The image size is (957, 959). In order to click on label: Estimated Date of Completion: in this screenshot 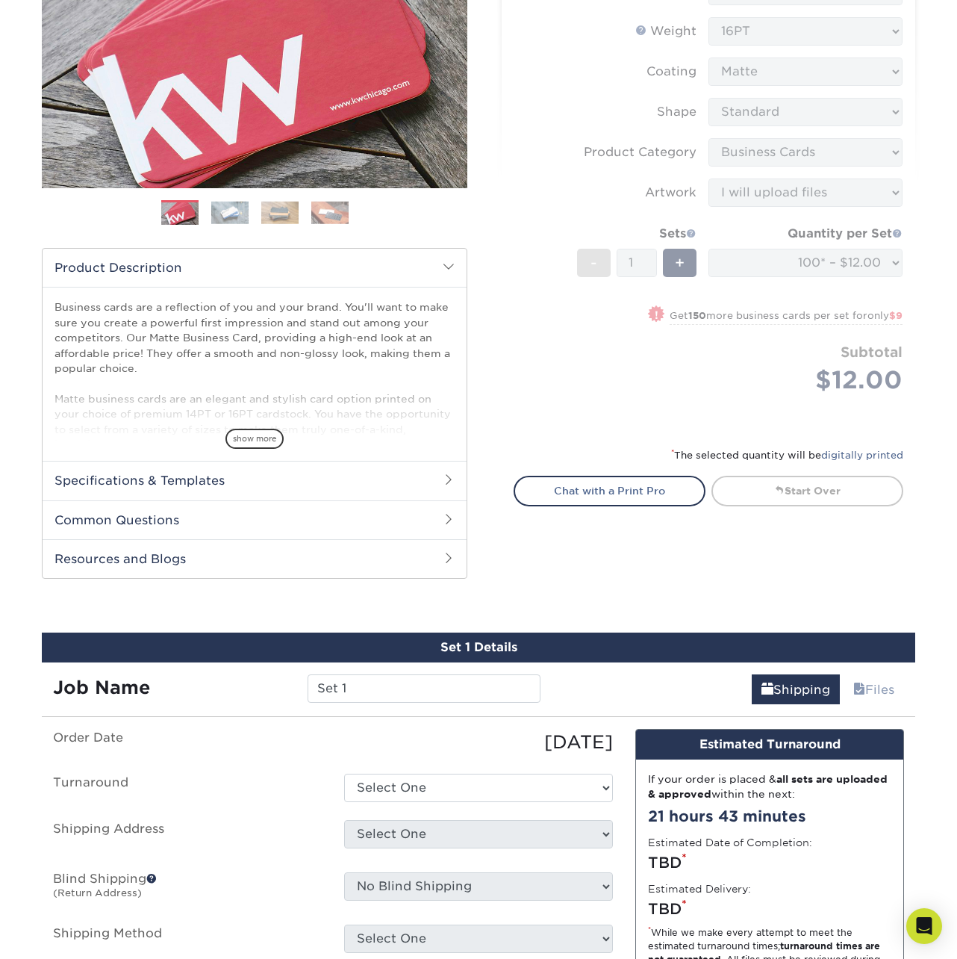, I will do `click(730, 842)`.